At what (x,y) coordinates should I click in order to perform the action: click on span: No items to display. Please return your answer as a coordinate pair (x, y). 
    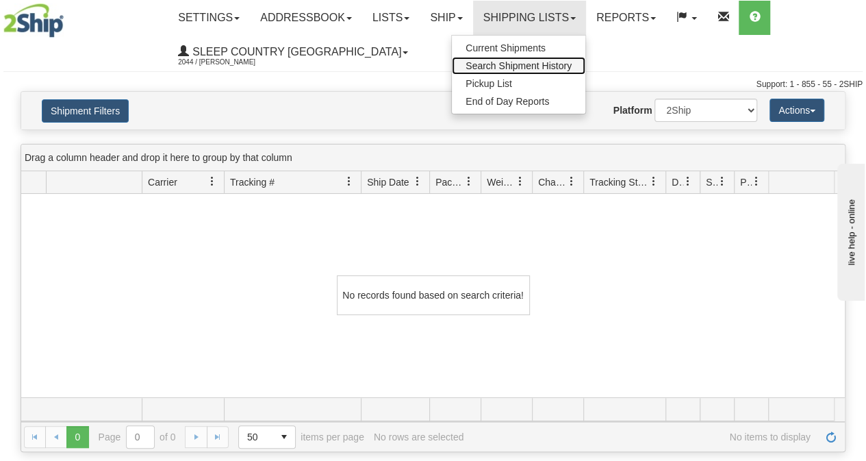
    Looking at the image, I should click on (641, 437).